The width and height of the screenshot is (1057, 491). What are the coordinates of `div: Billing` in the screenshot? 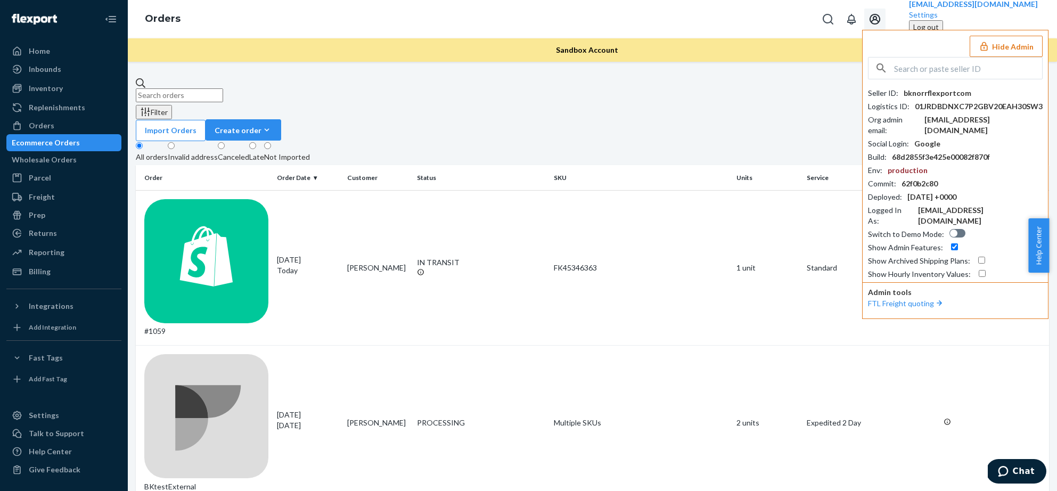 It's located at (39, 272).